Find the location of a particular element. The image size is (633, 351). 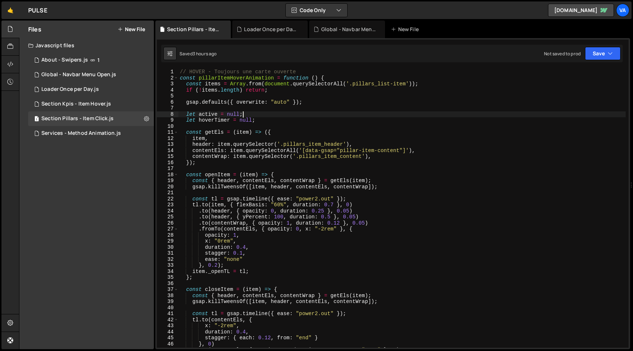

div: 16253/44426.js is located at coordinates (91, 75).